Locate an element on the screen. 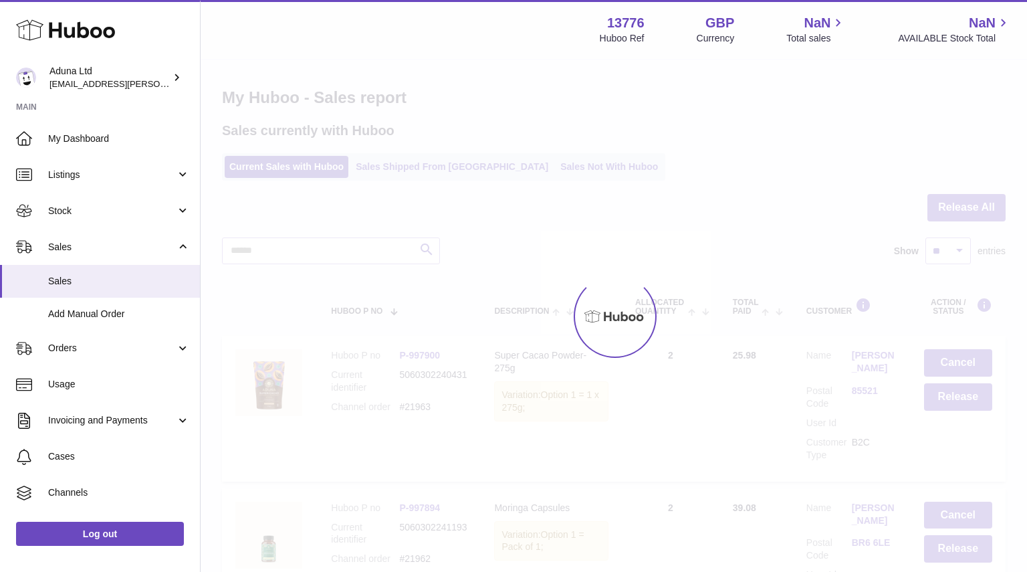  span: My Dashboard is located at coordinates (119, 138).